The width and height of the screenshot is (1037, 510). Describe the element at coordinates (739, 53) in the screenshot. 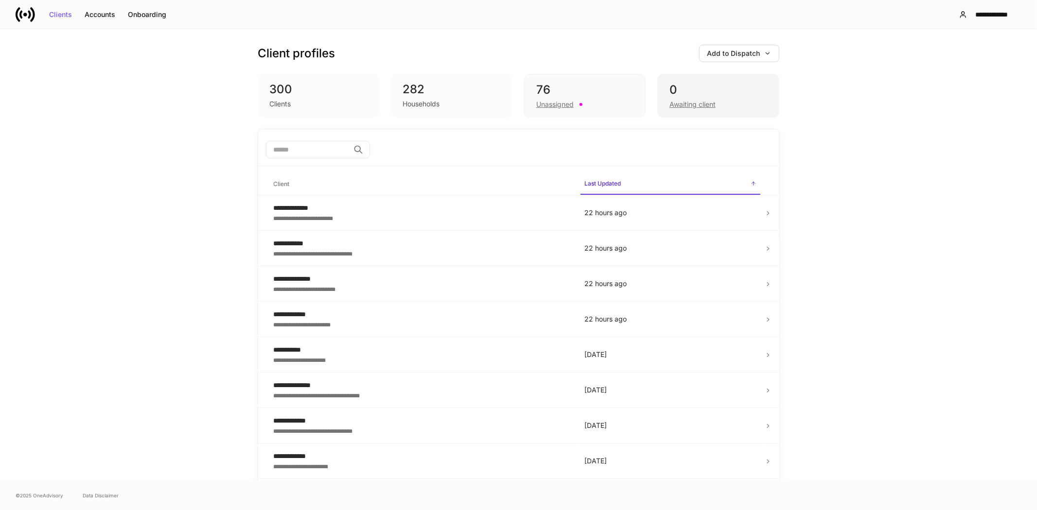

I see `button: Add to Dispatch` at that location.